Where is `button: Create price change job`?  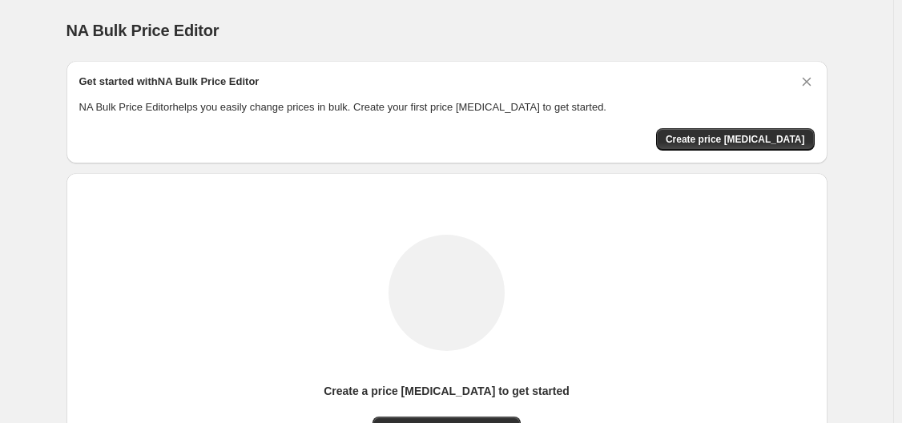 button: Create price change job is located at coordinates (736, 139).